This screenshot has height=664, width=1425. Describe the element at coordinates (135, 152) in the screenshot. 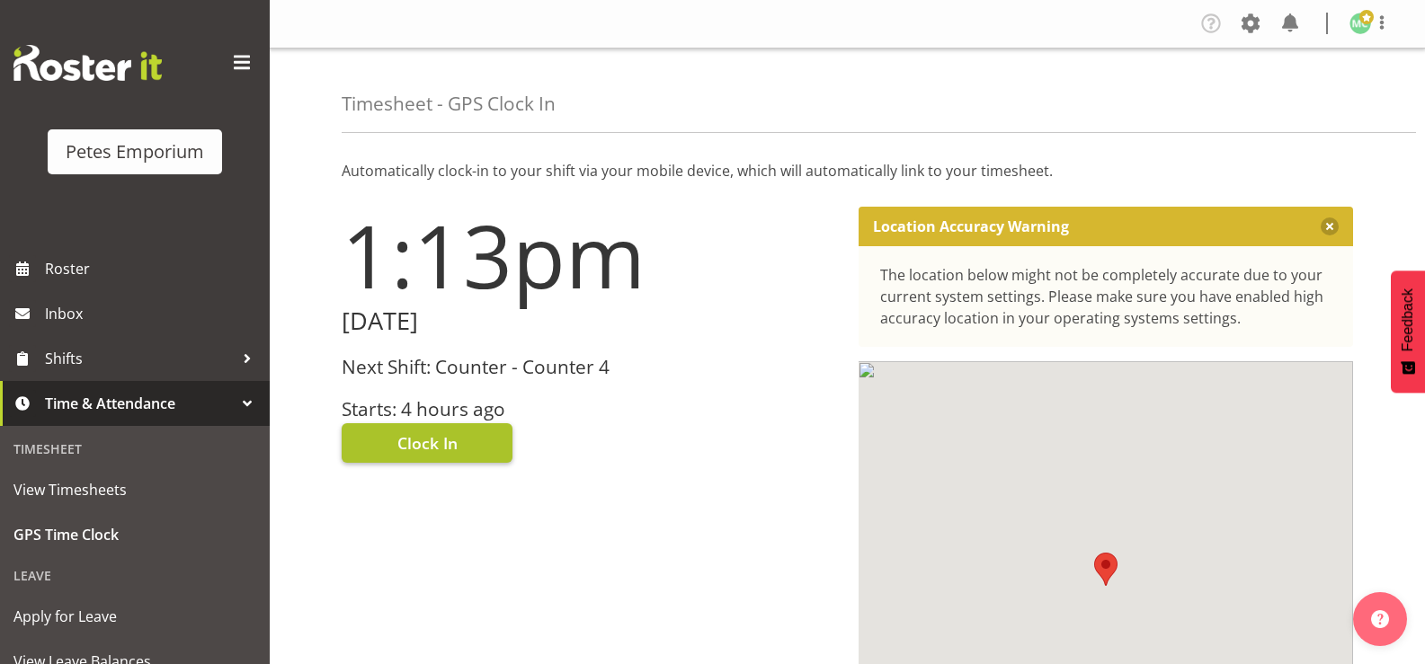

I see `div: Petes Emporium` at that location.